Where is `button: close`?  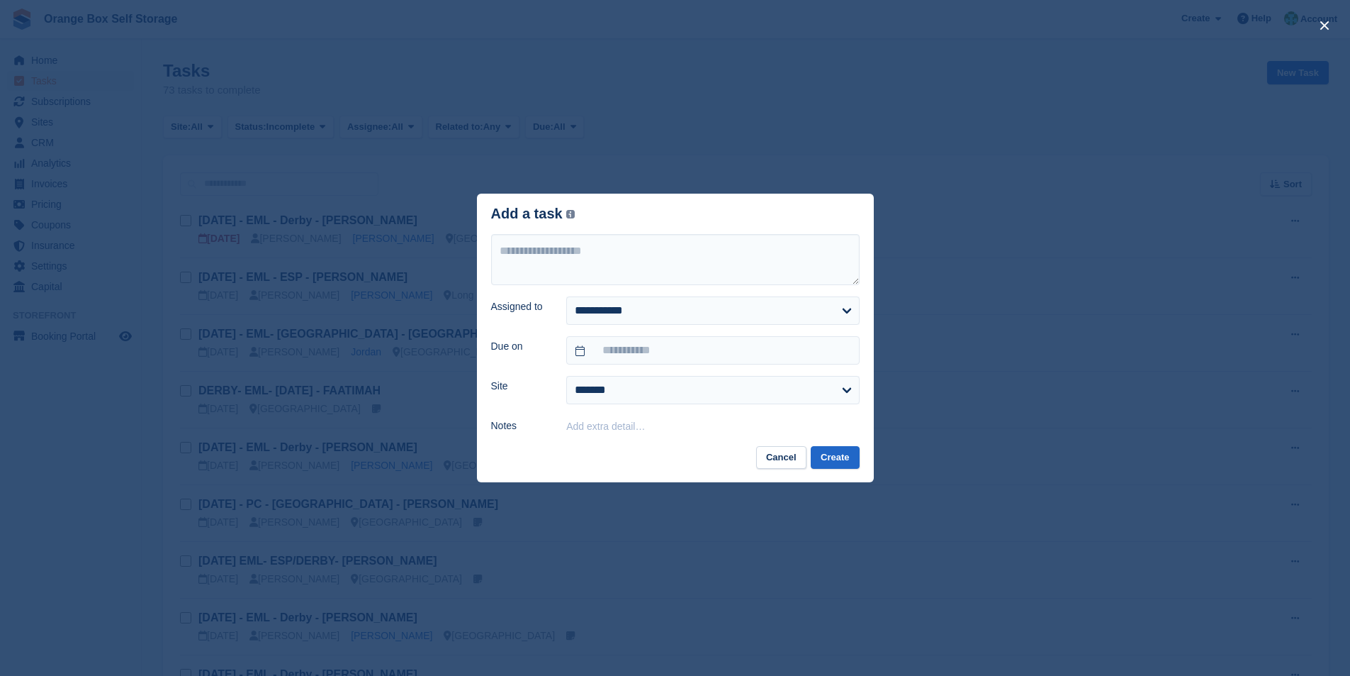 button: close is located at coordinates (1325, 26).